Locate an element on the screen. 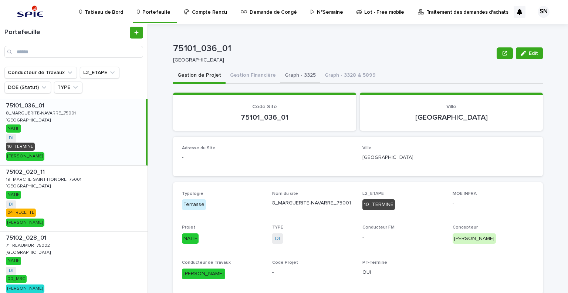 The image size is (568, 293). button: DOE (Statut) is located at coordinates (28, 87).